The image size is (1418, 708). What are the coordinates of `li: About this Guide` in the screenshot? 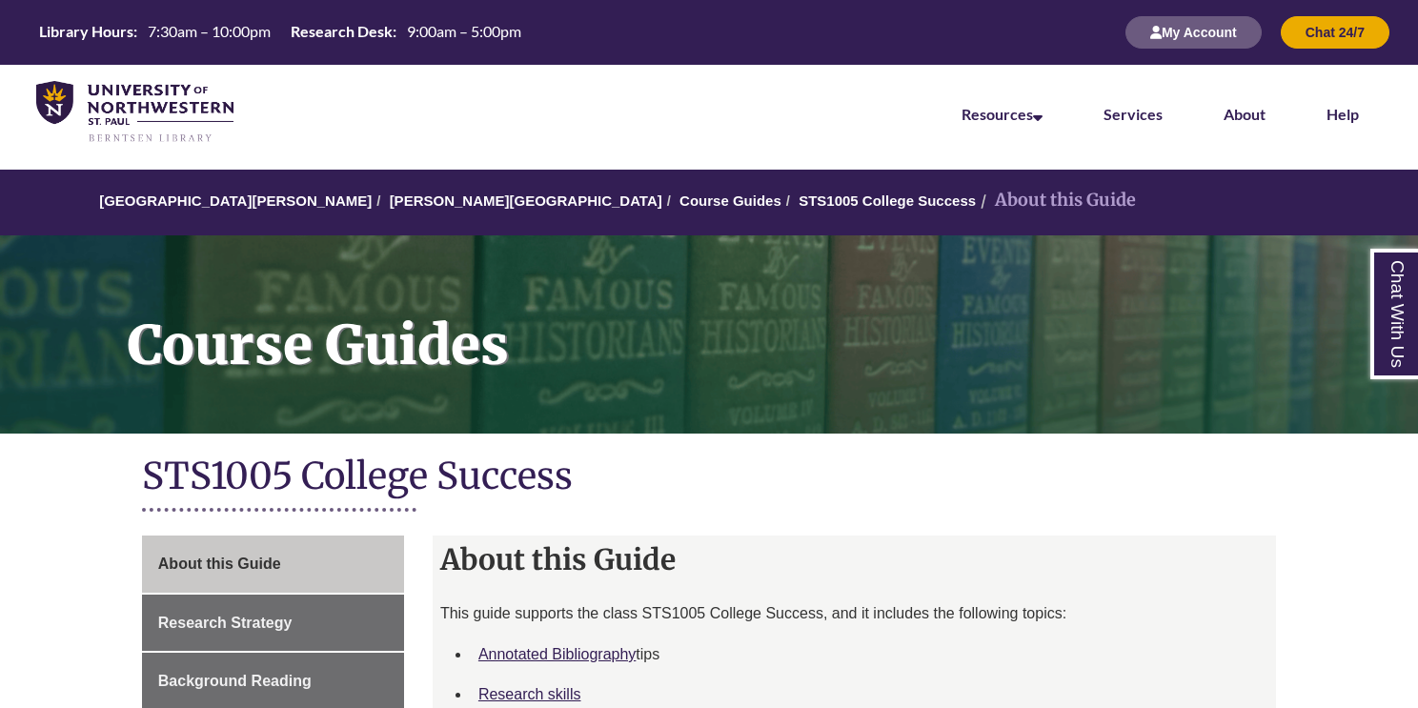 It's located at (1056, 200).